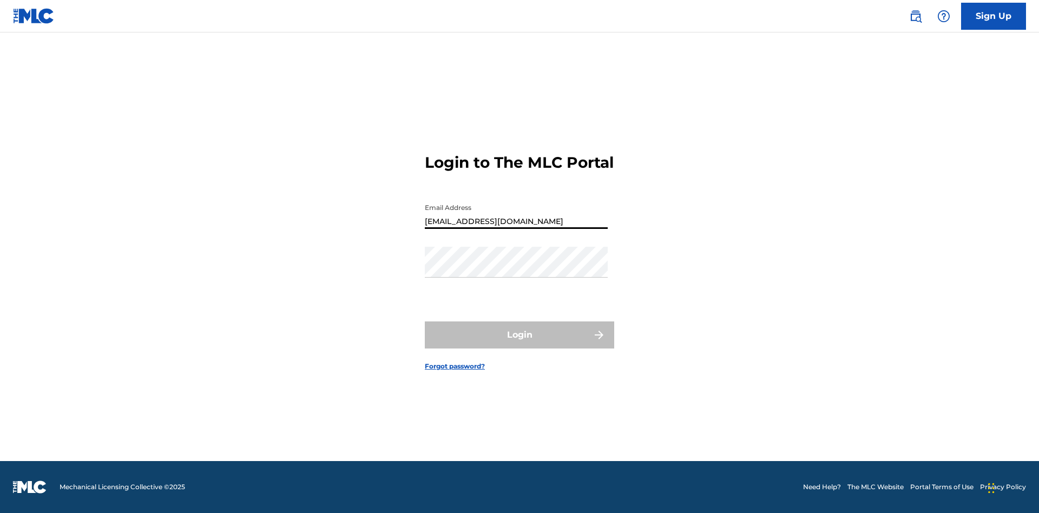  I want to click on img: search, so click(916, 16).